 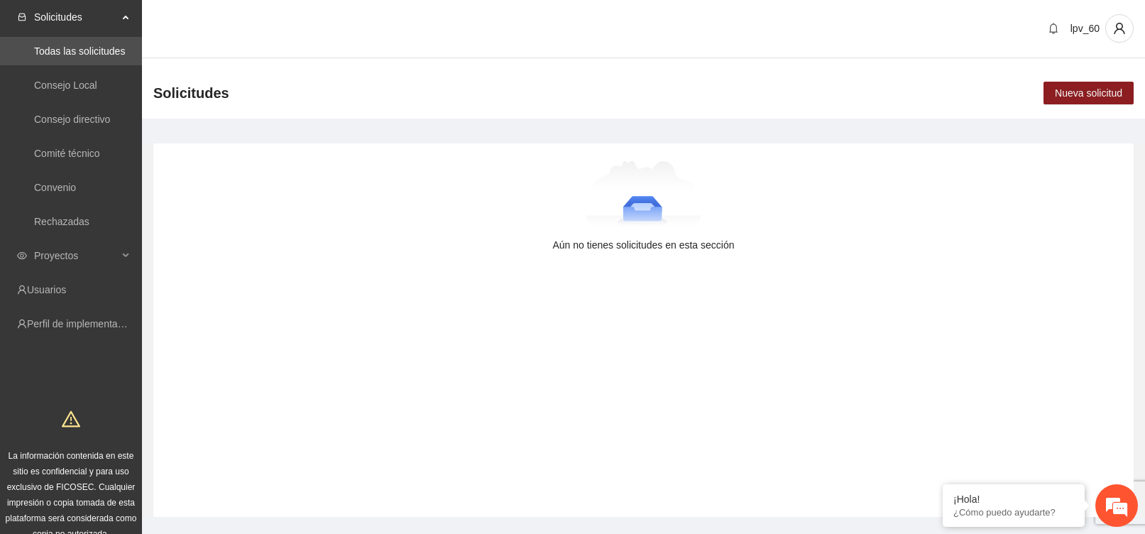 I want to click on span: inbox, so click(x=22, y=17).